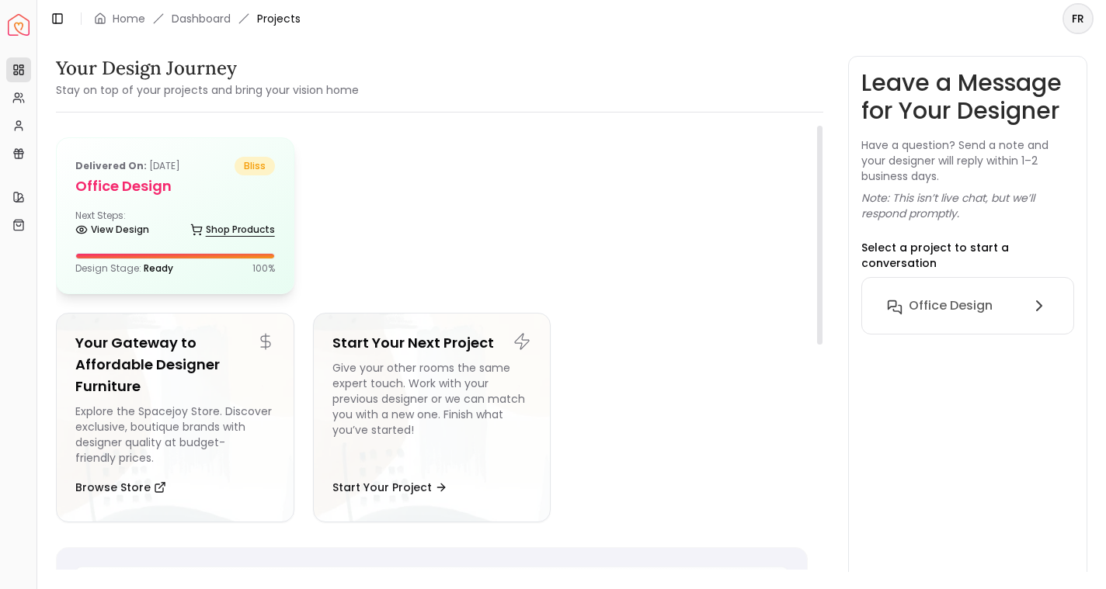 The image size is (1106, 589). I want to click on a: Spacejoy, so click(19, 25).